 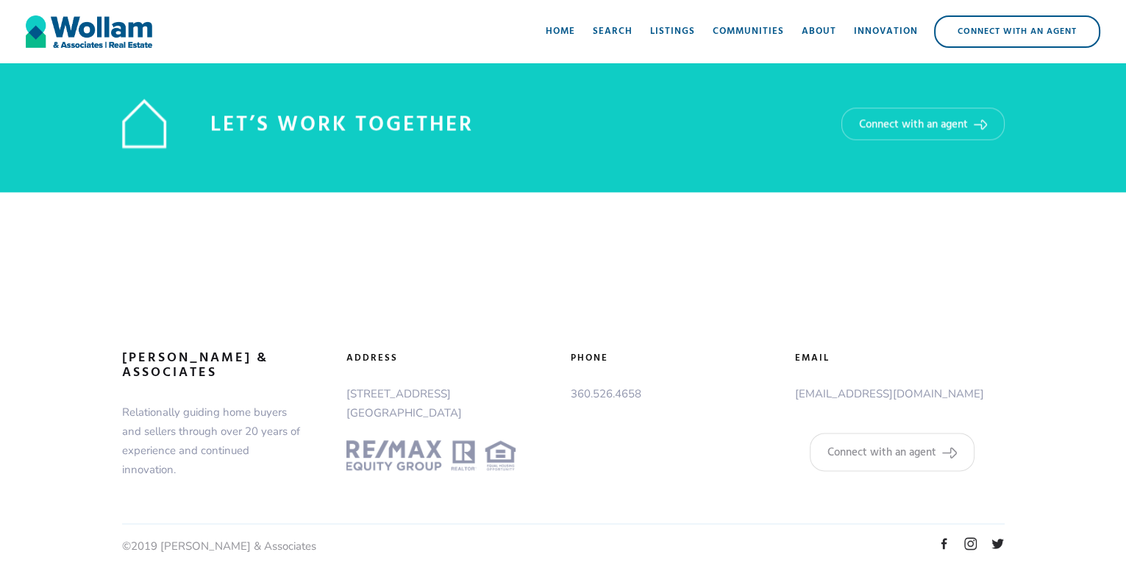 I want to click on a: Search, so click(x=613, y=32).